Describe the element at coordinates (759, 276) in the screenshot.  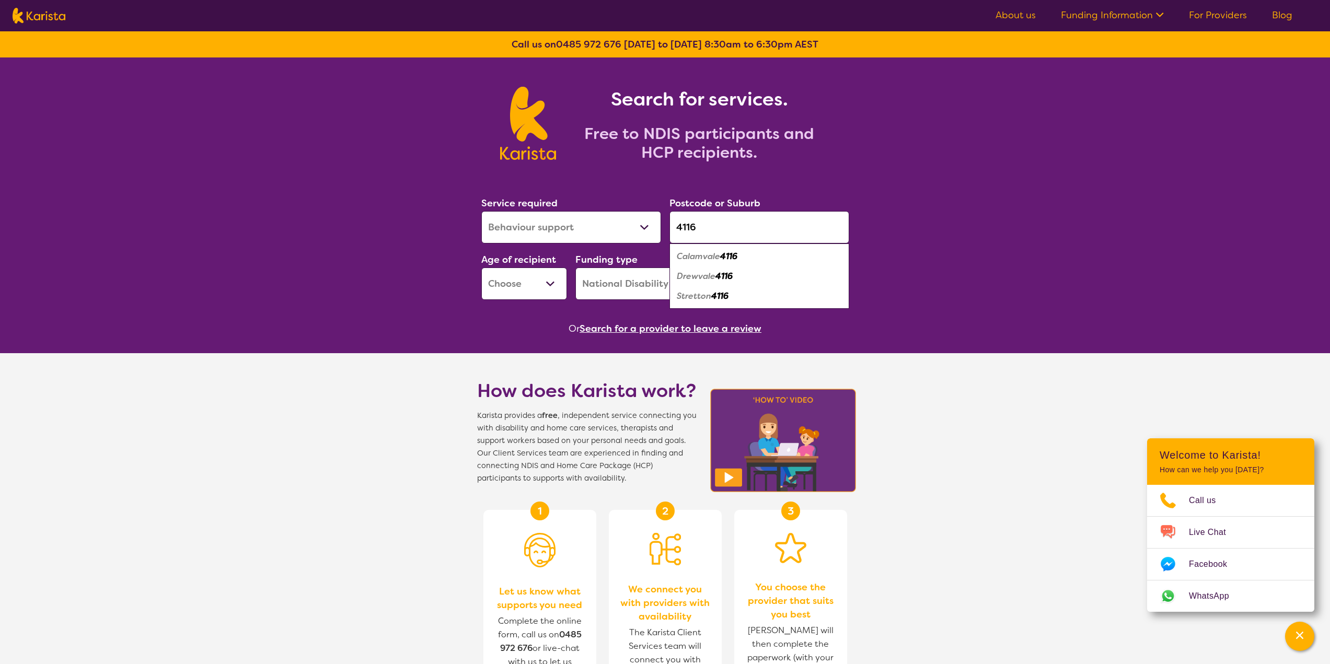
I see `div: Drewvale 4116` at that location.